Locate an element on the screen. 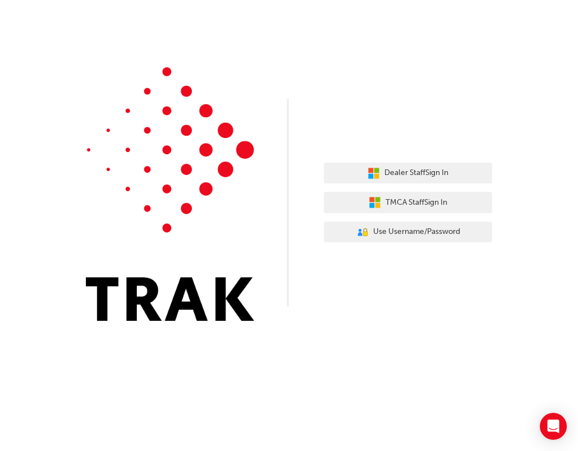 Image resolution: width=578 pixels, height=451 pixels. img: Trak is located at coordinates (170, 194).